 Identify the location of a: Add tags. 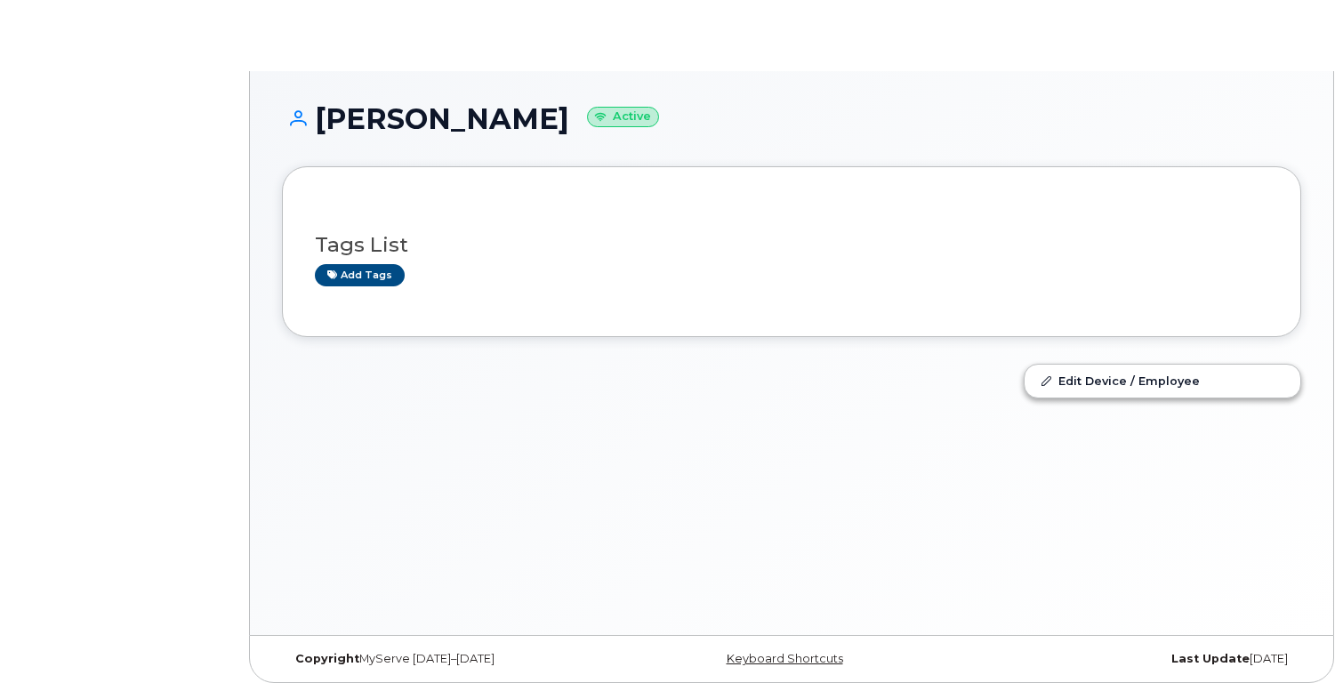
(359, 275).